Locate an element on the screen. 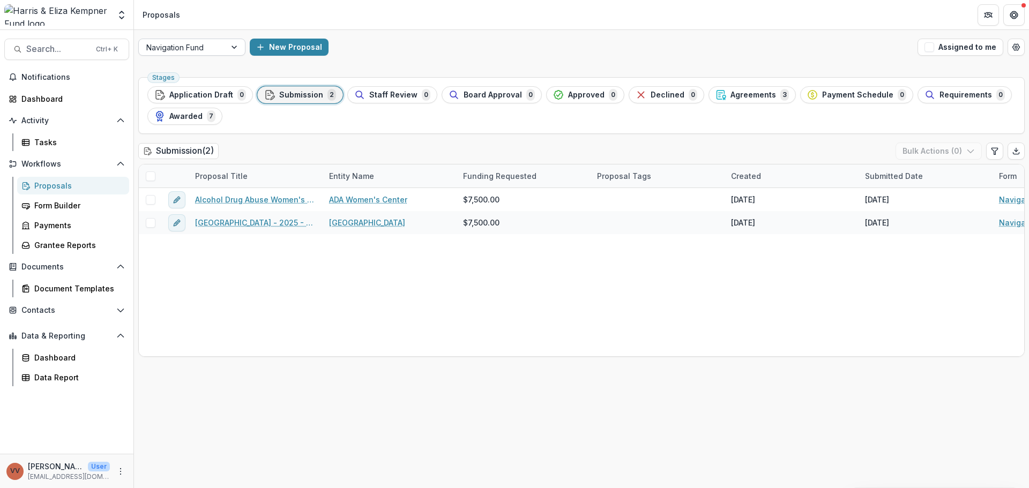 The image size is (1029, 488). nav: breadcrumb is located at coordinates (161, 14).